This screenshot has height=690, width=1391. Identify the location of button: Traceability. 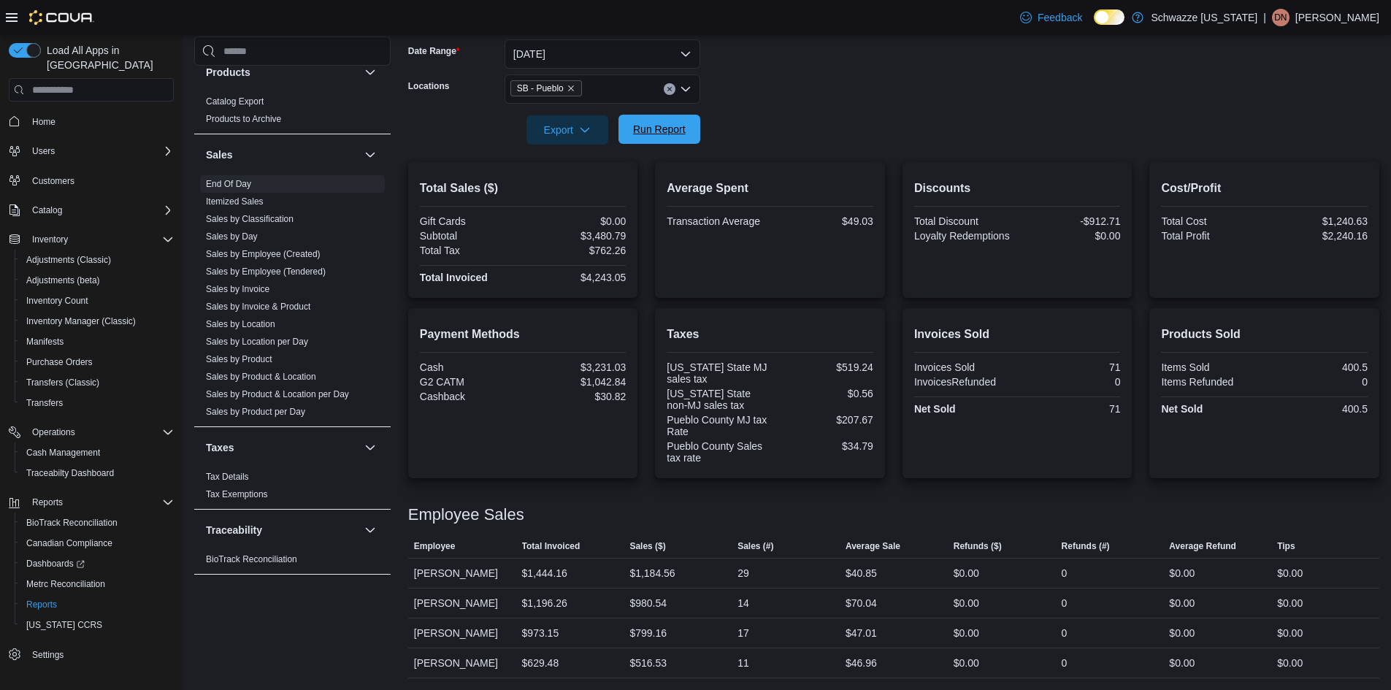
(370, 530).